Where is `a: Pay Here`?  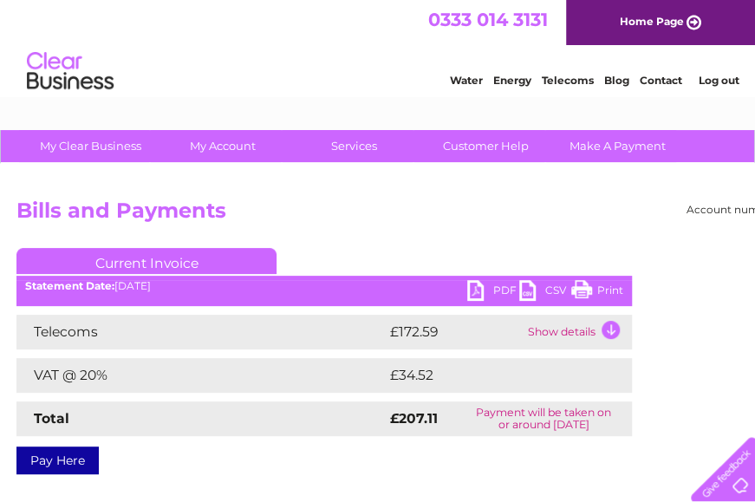
a: Pay Here is located at coordinates (57, 460).